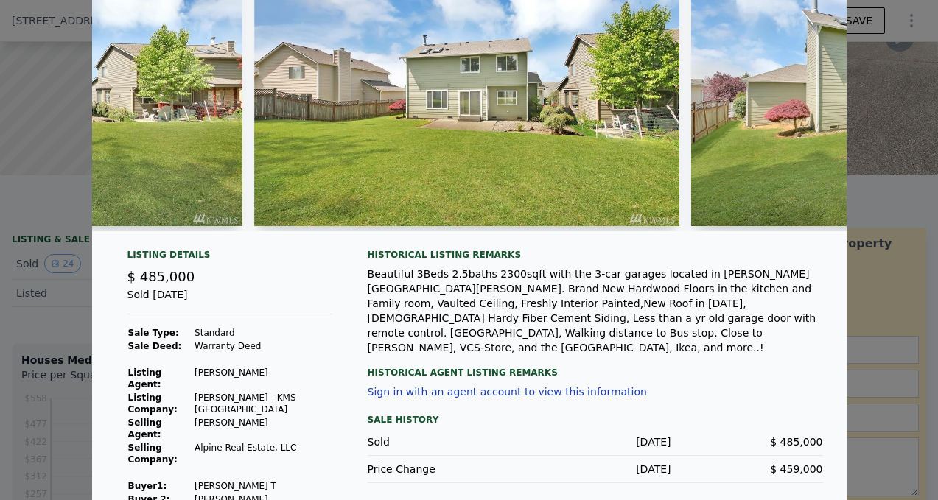  Describe the element at coordinates (262, 333) in the screenshot. I see `td: Standard` at that location.